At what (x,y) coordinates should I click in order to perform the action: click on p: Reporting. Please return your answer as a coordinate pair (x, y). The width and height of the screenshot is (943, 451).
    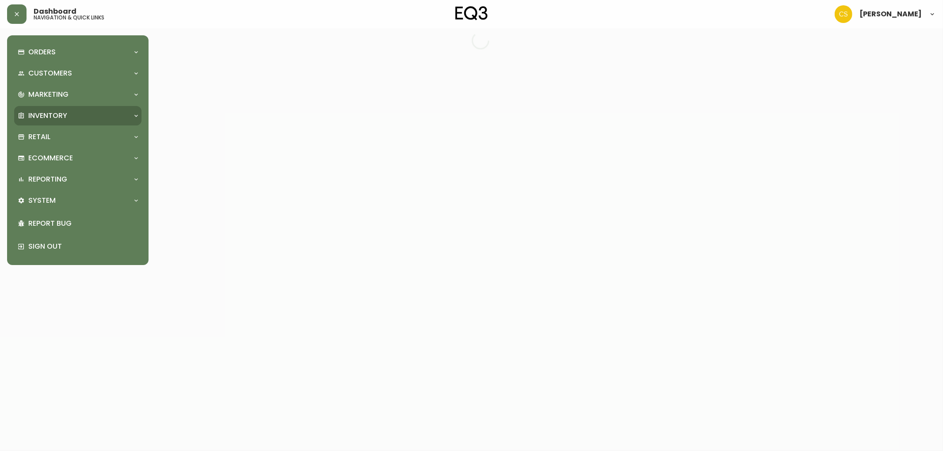
    Looking at the image, I should click on (48, 179).